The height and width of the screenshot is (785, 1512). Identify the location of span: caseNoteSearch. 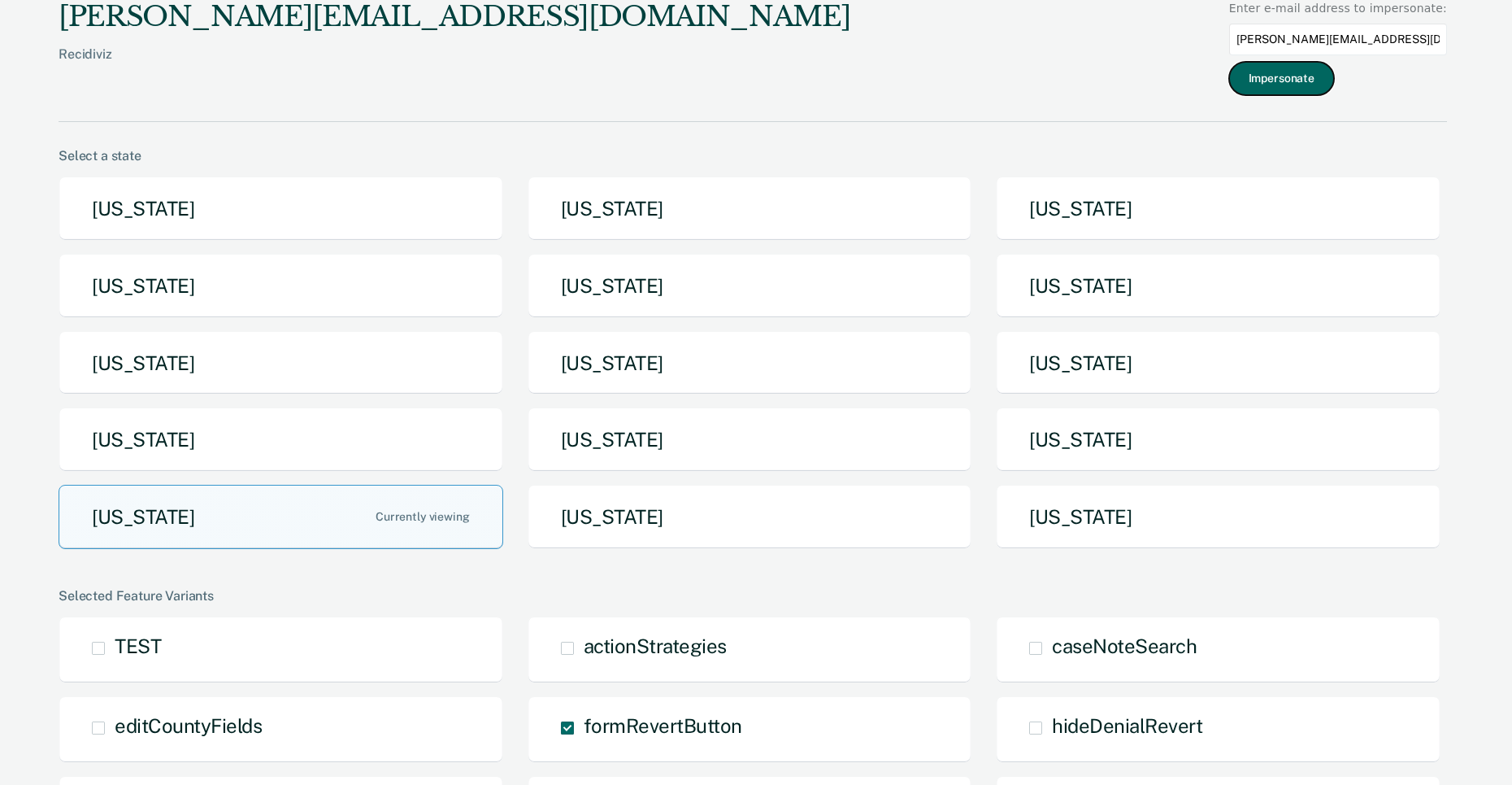
(1125, 646).